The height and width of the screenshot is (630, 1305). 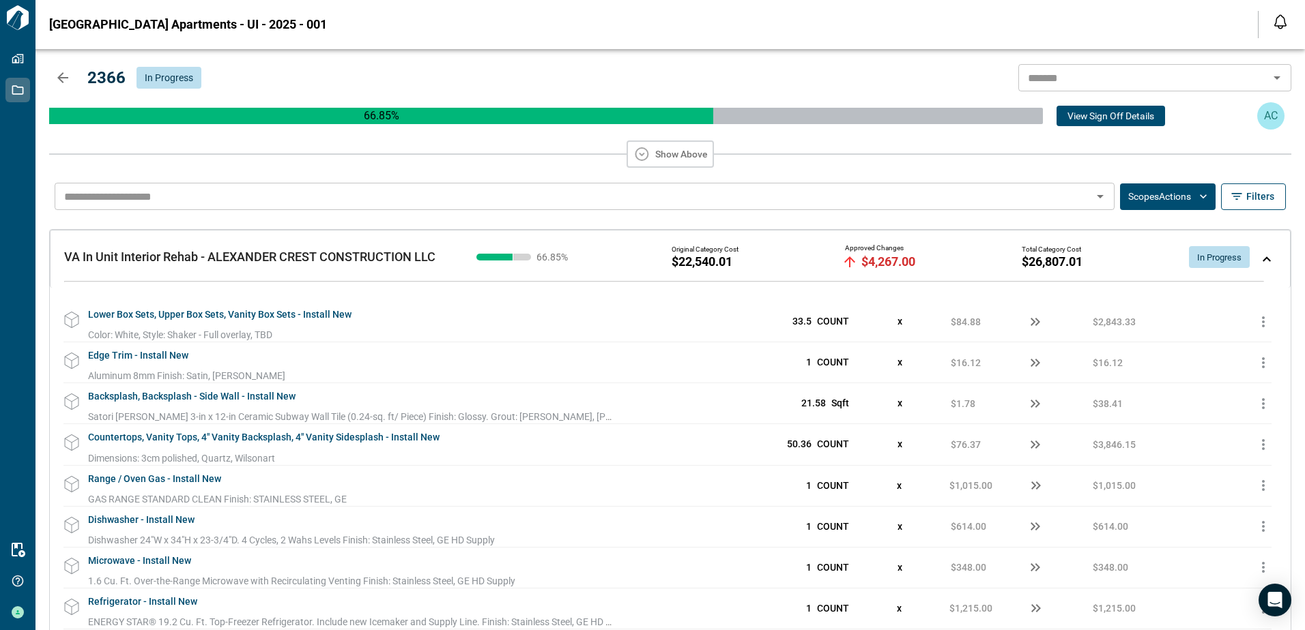 What do you see at coordinates (965, 445) in the screenshot?
I see `span: $76.37` at bounding box center [965, 445].